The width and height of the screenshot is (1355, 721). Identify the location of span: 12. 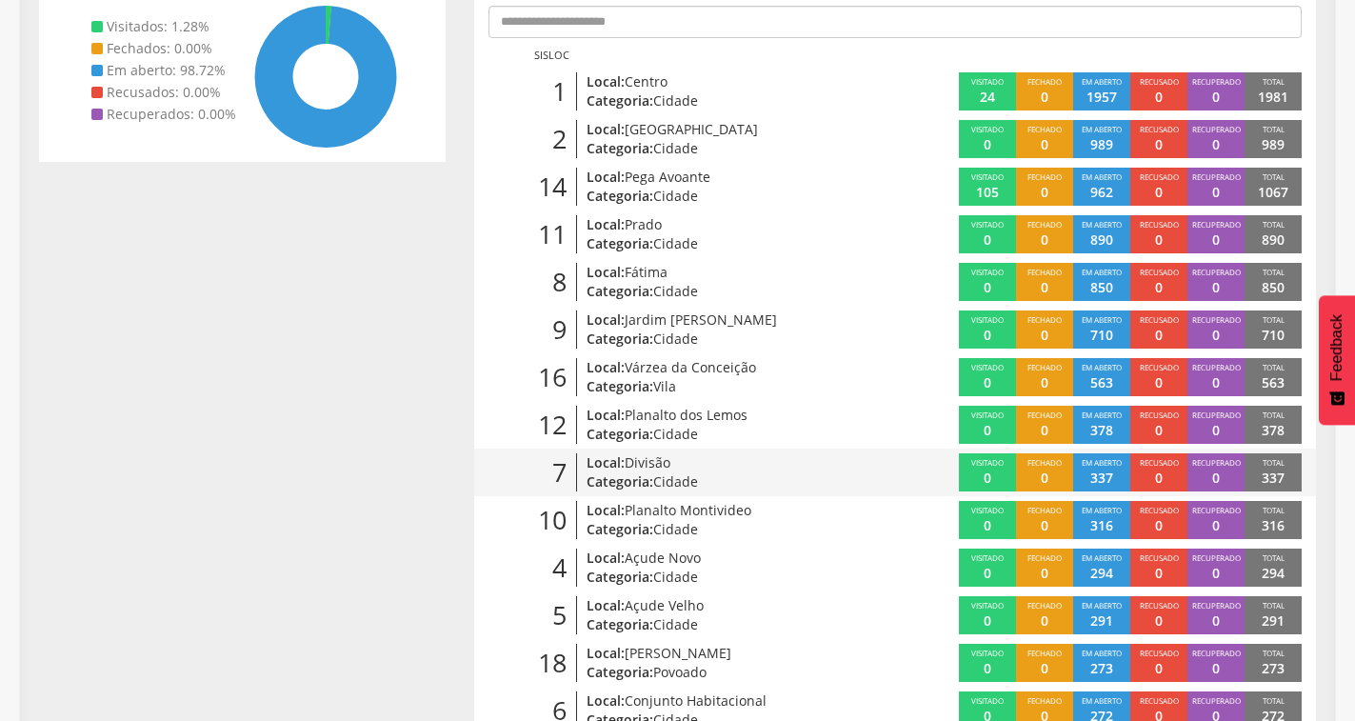
(552, 425).